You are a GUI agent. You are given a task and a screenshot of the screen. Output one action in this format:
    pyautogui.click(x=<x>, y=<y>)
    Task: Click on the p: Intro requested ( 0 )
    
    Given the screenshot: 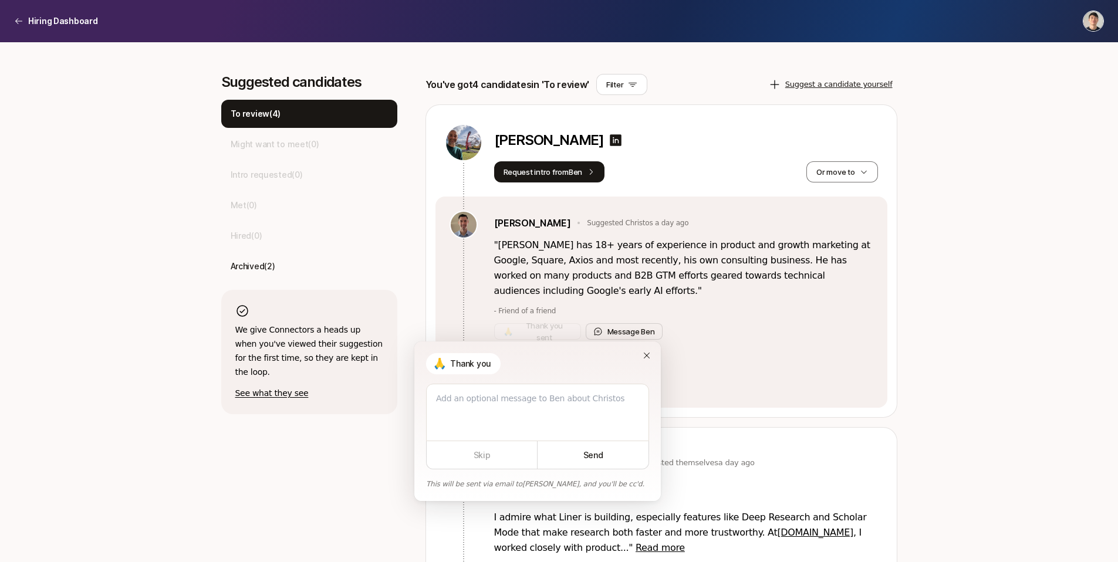 What is the action you would take?
    pyautogui.click(x=266, y=175)
    